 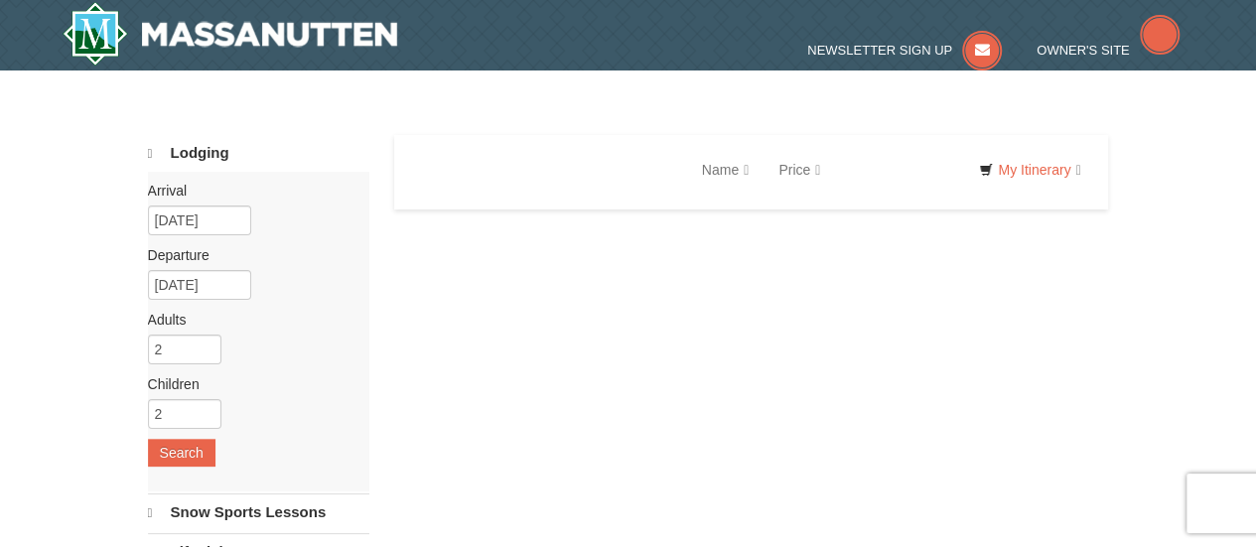 I want to click on span: Owner's Site, so click(x=1083, y=50).